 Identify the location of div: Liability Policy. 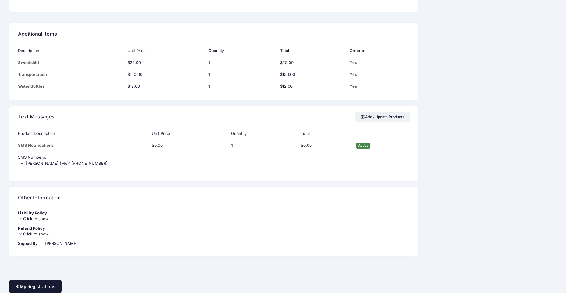
(214, 213).